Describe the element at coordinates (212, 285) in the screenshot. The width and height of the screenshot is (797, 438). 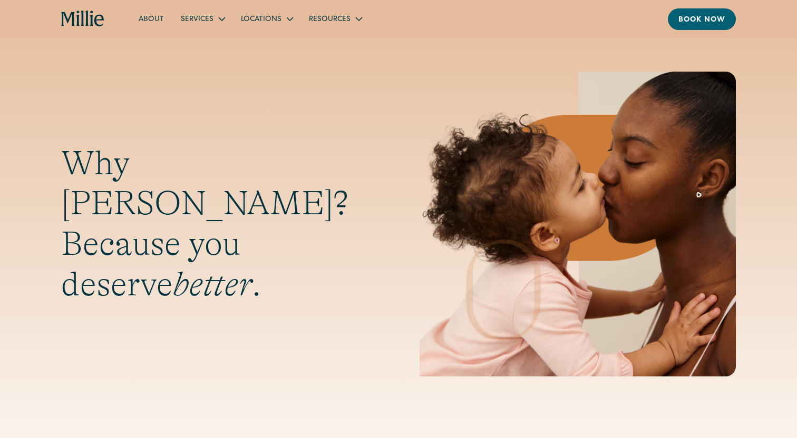
I see `em: better` at that location.